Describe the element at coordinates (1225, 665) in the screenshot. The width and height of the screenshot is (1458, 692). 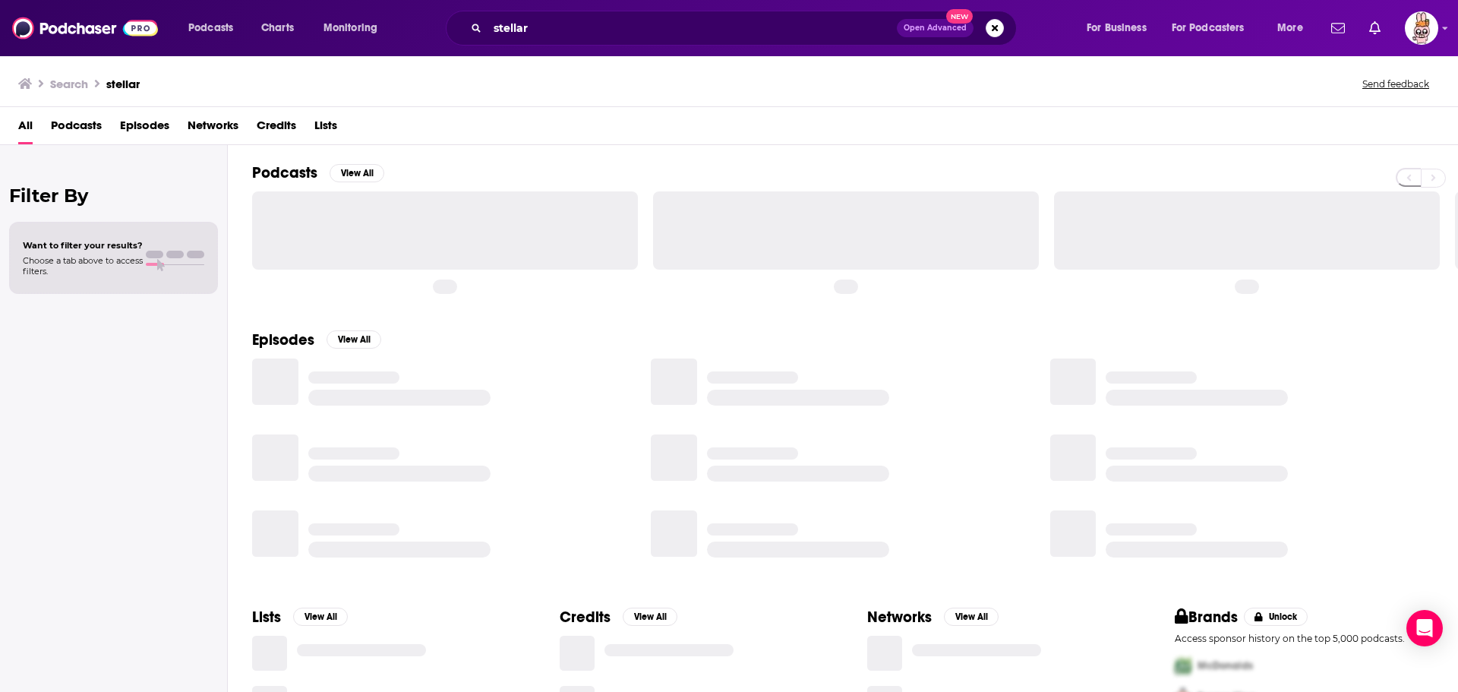
I see `span: McDonalds` at that location.